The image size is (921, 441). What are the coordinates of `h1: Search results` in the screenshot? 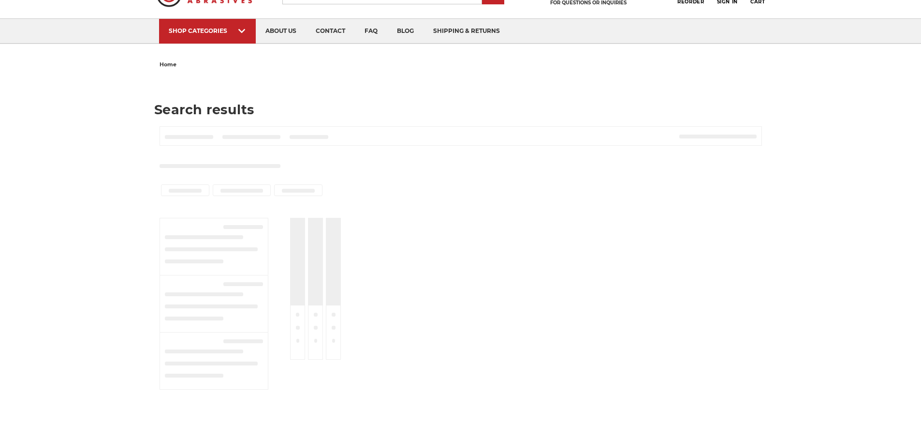 It's located at (460, 109).